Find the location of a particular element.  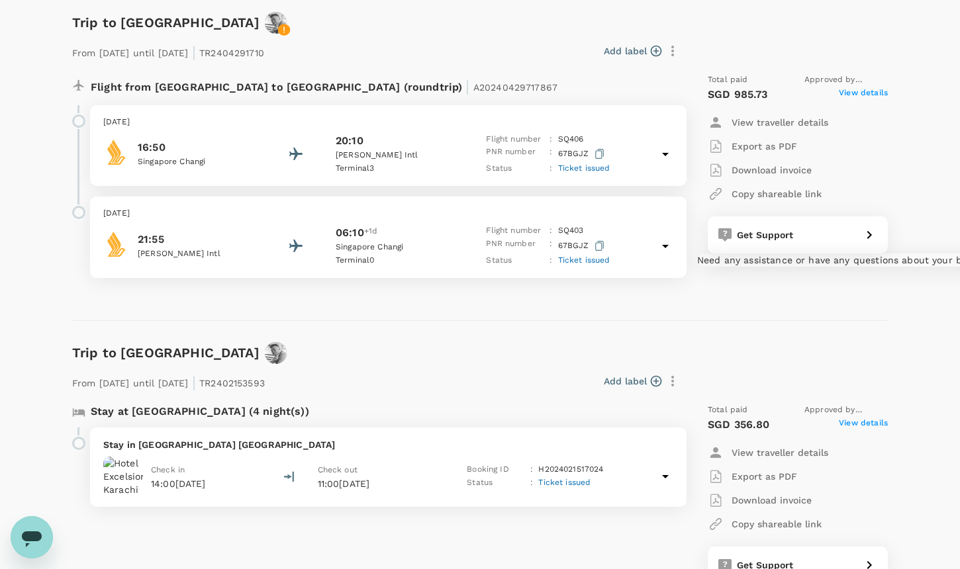

p: Terminal 3 is located at coordinates (395, 169).